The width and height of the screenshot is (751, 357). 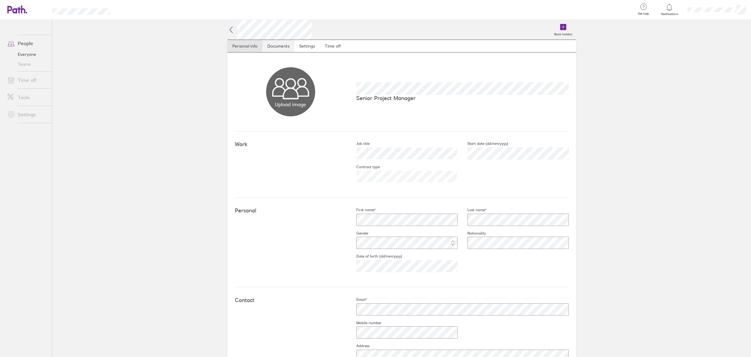 I want to click on a: Book holiday, so click(x=563, y=30).